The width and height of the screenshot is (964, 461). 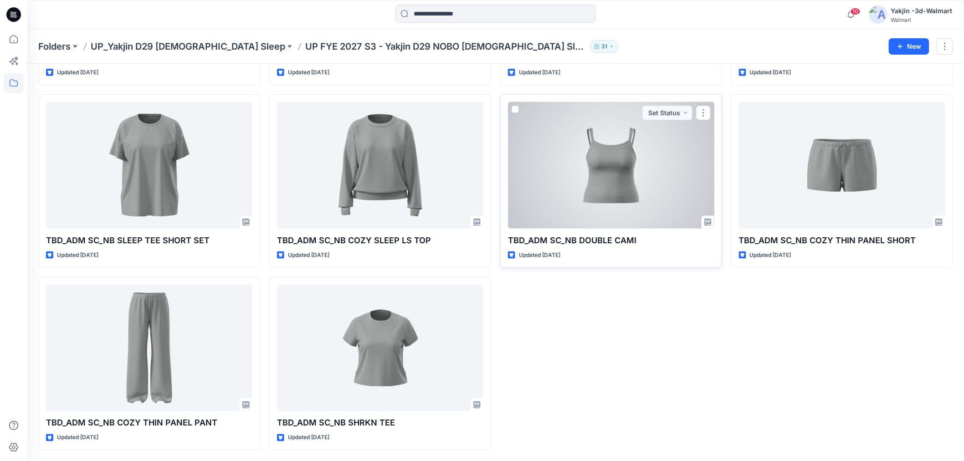 I want to click on a: Folders, so click(x=54, y=46).